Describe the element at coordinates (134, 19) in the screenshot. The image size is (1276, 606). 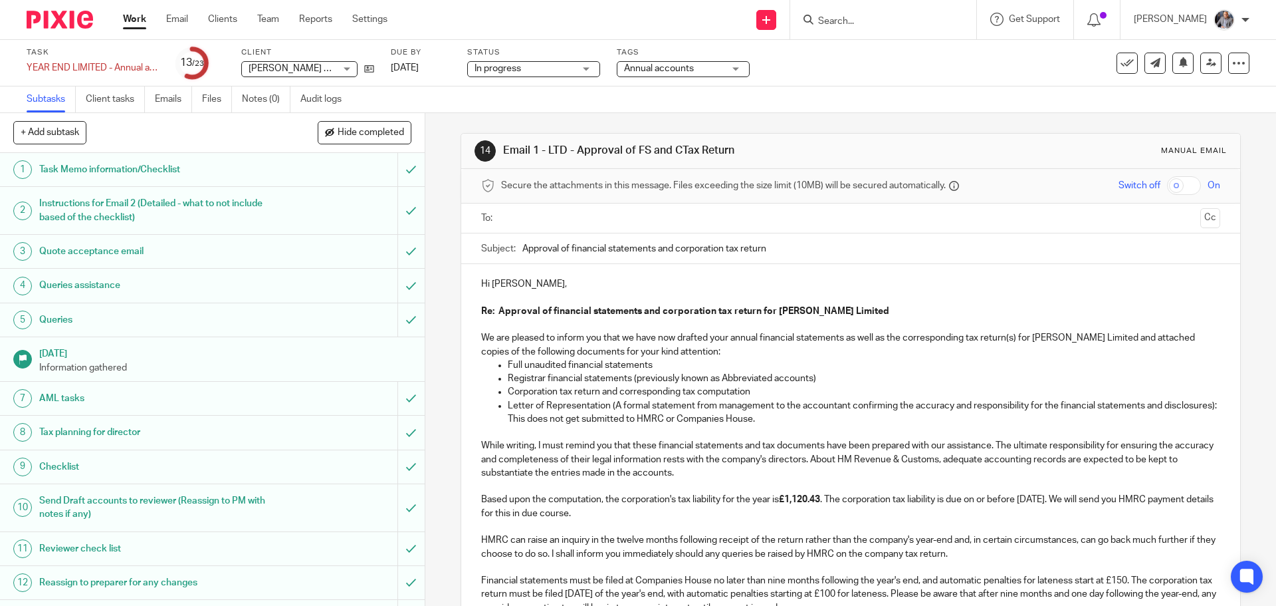
I see `a: Work` at that location.